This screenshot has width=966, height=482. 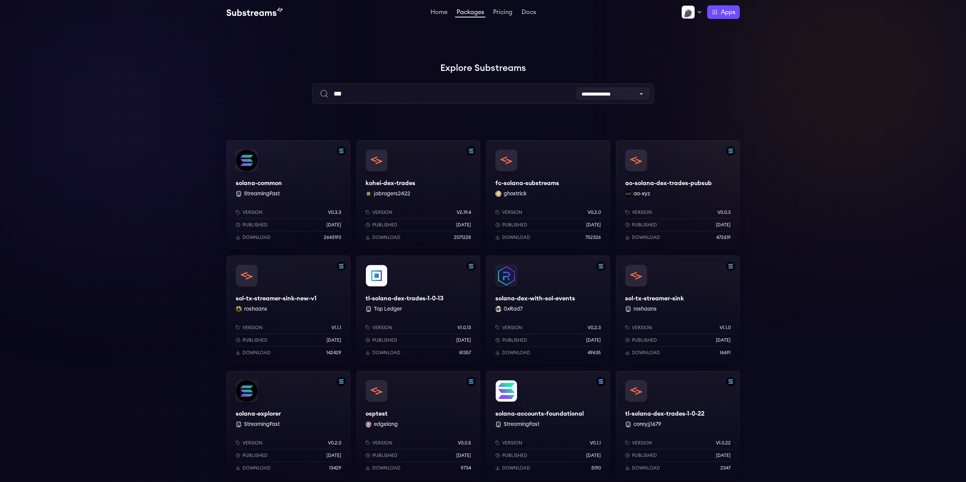 I want to click on a: Filter by solana networksol-tx-streamer-sinksol-tx-streamer-sink roshaansVersionv1.1.0Published[D..., so click(x=678, y=310).